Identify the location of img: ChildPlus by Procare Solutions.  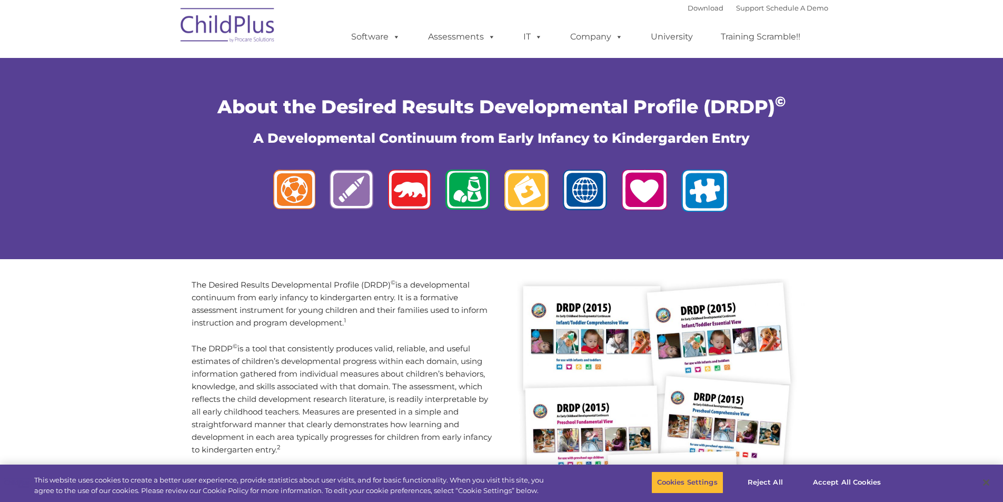
(228, 27).